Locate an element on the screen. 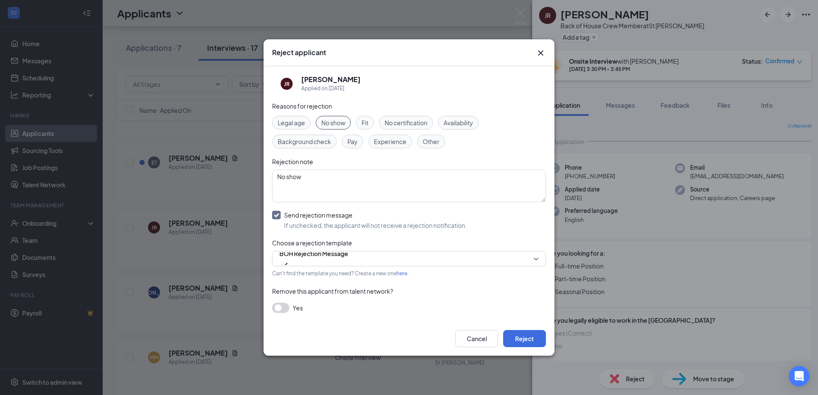 The height and width of the screenshot is (395, 818). span: Background check is located at coordinates (304, 142).